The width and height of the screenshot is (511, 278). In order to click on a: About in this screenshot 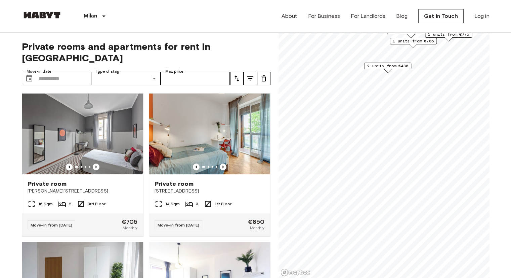, I will do `click(289, 16)`.